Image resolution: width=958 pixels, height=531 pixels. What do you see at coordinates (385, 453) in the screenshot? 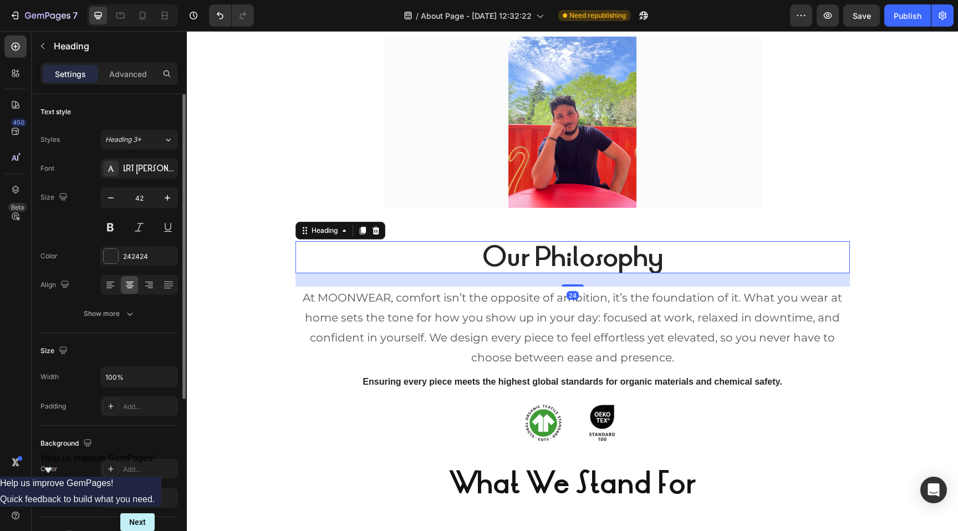
I see `strong: What We Stand For` at bounding box center [385, 453].